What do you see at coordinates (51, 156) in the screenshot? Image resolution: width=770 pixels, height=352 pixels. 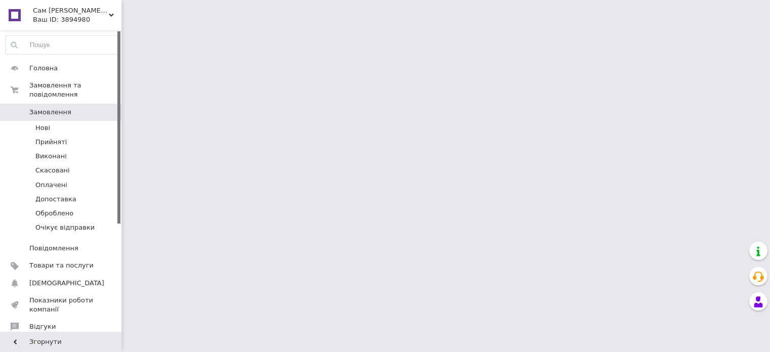 I see `span: Виконані` at bounding box center [51, 156].